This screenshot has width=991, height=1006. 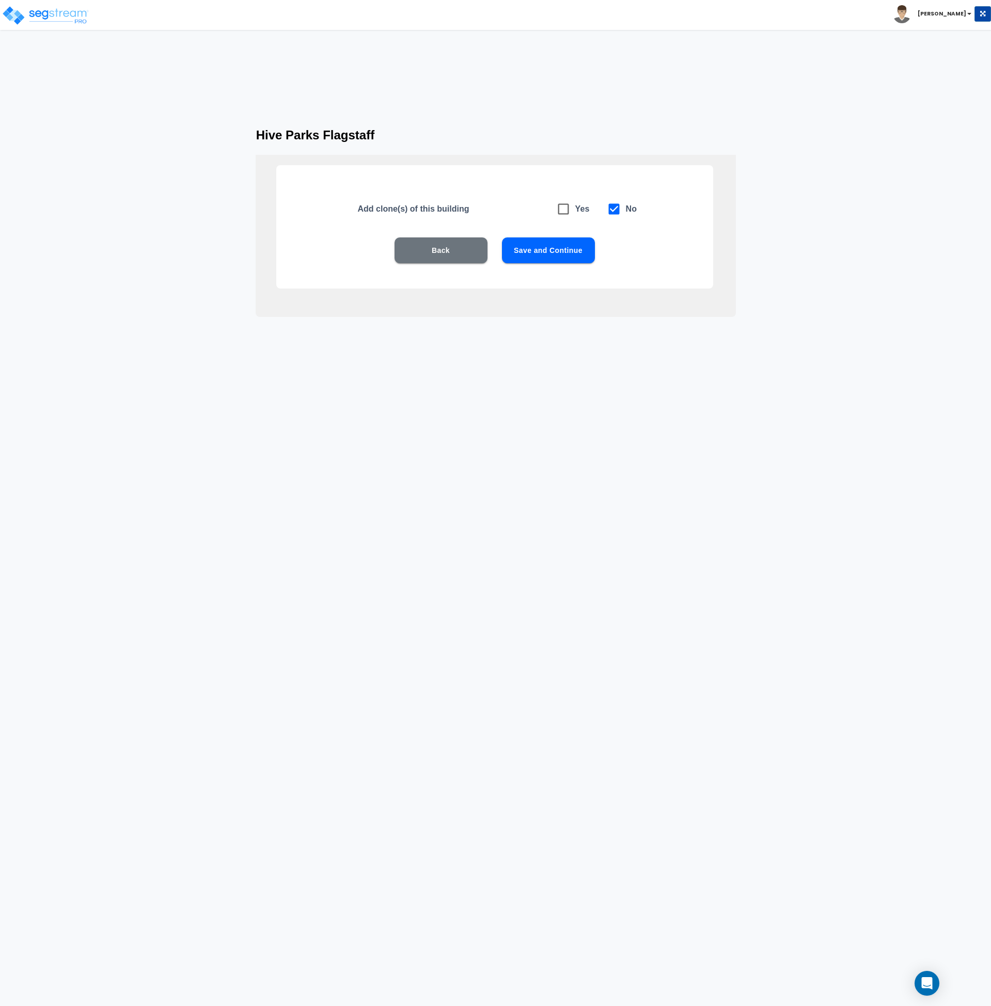 I want to click on img: logo_pro_r.png, so click(x=45, y=15).